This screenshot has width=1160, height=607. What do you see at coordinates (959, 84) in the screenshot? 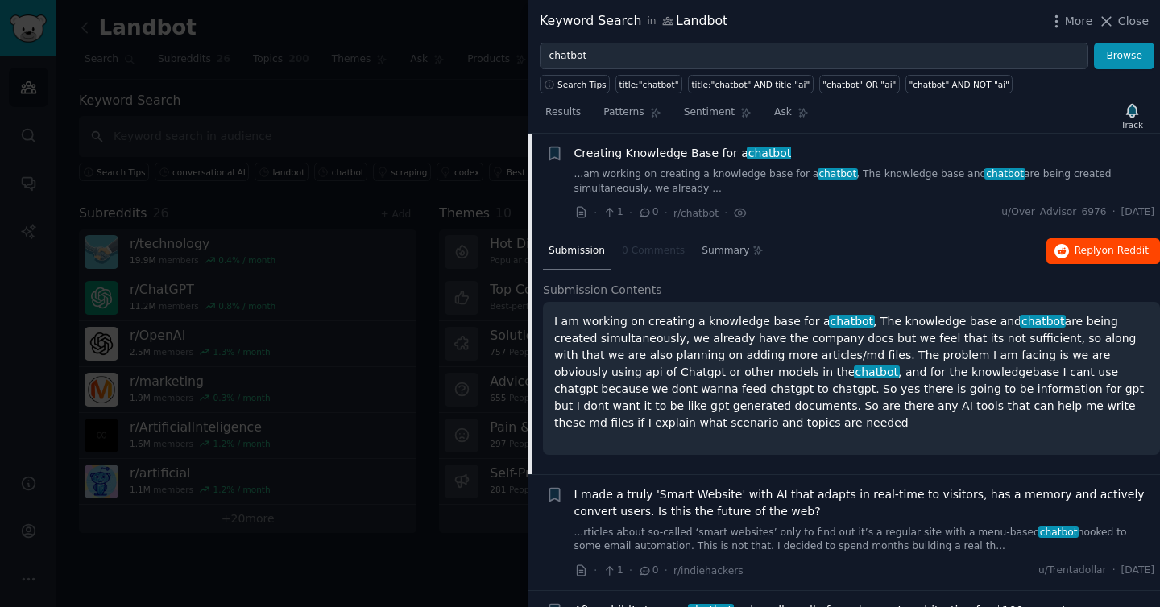
I see `a: "chatbot" AND NOT "ai"` at bounding box center [959, 84].